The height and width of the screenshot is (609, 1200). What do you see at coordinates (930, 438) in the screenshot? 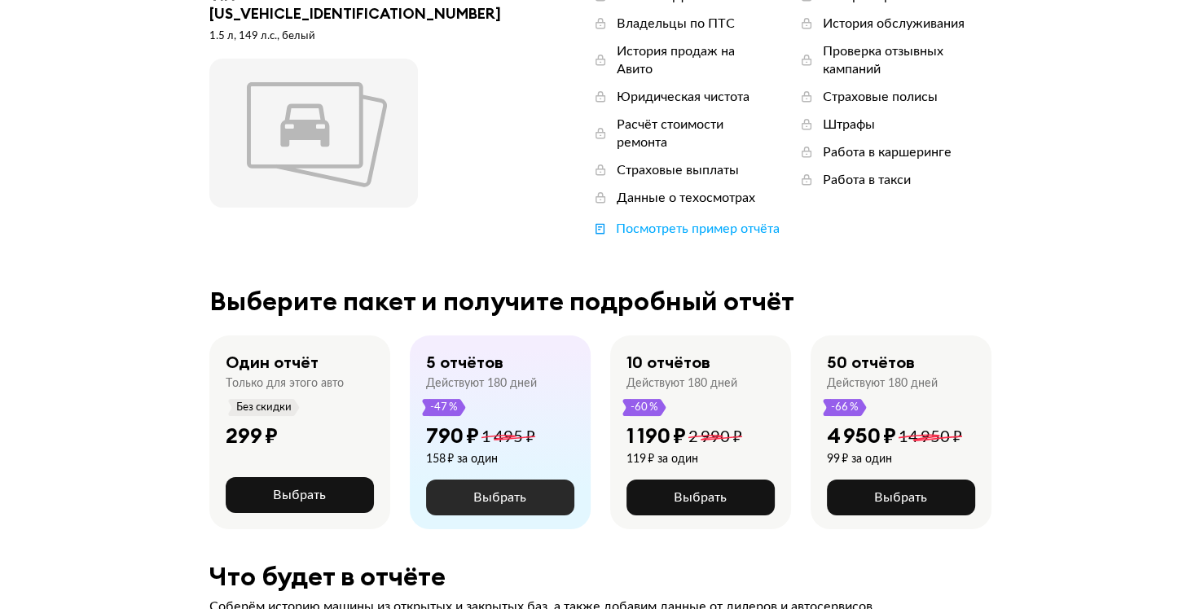
I see `span: 14 950 ₽` at bounding box center [930, 438].